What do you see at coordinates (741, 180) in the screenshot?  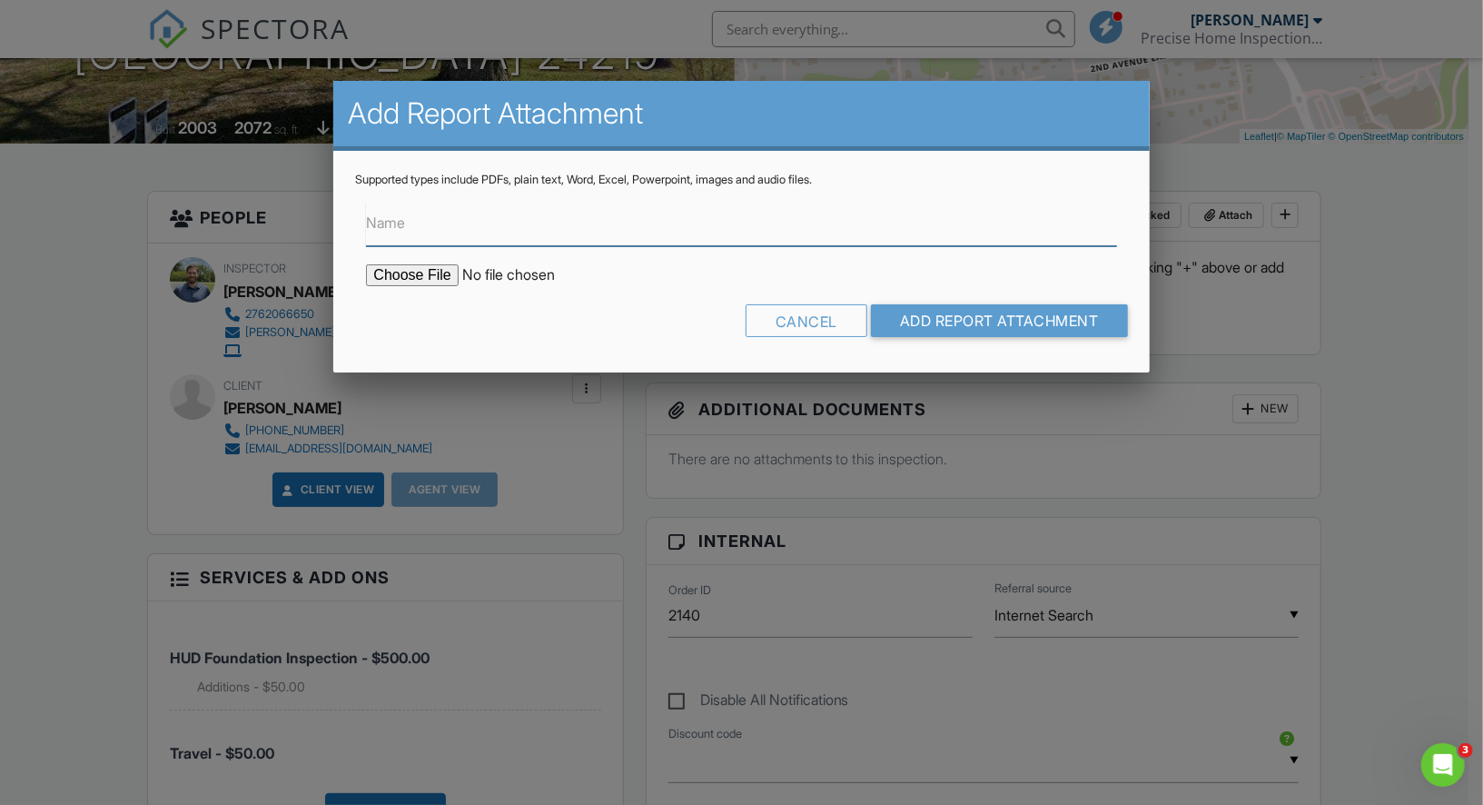 I see `div: Supported types include PDFs, plain text, Word, Excel, Powerpoint, images and audio files.` at bounding box center [741, 180].